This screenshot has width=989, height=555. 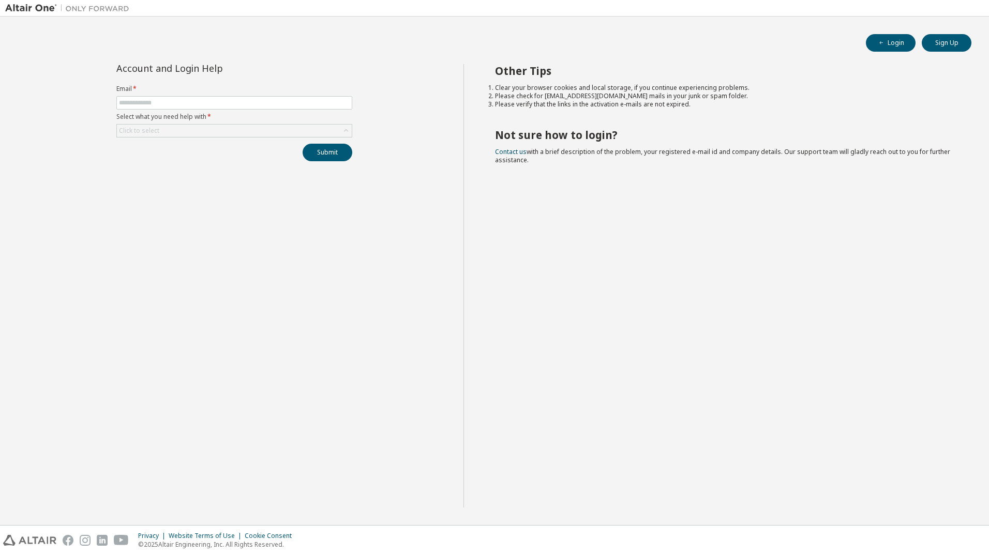 I want to click on div: Cookie Consent, so click(x=271, y=536).